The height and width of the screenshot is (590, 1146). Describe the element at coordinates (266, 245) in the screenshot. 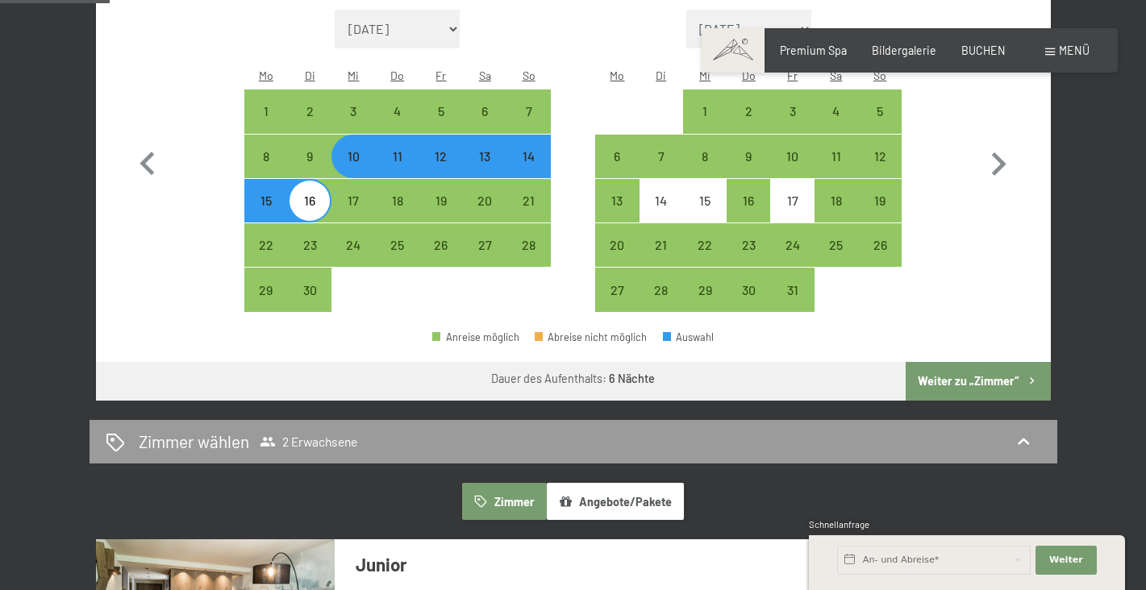

I see `div: Mon Sep 22 2025` at that location.